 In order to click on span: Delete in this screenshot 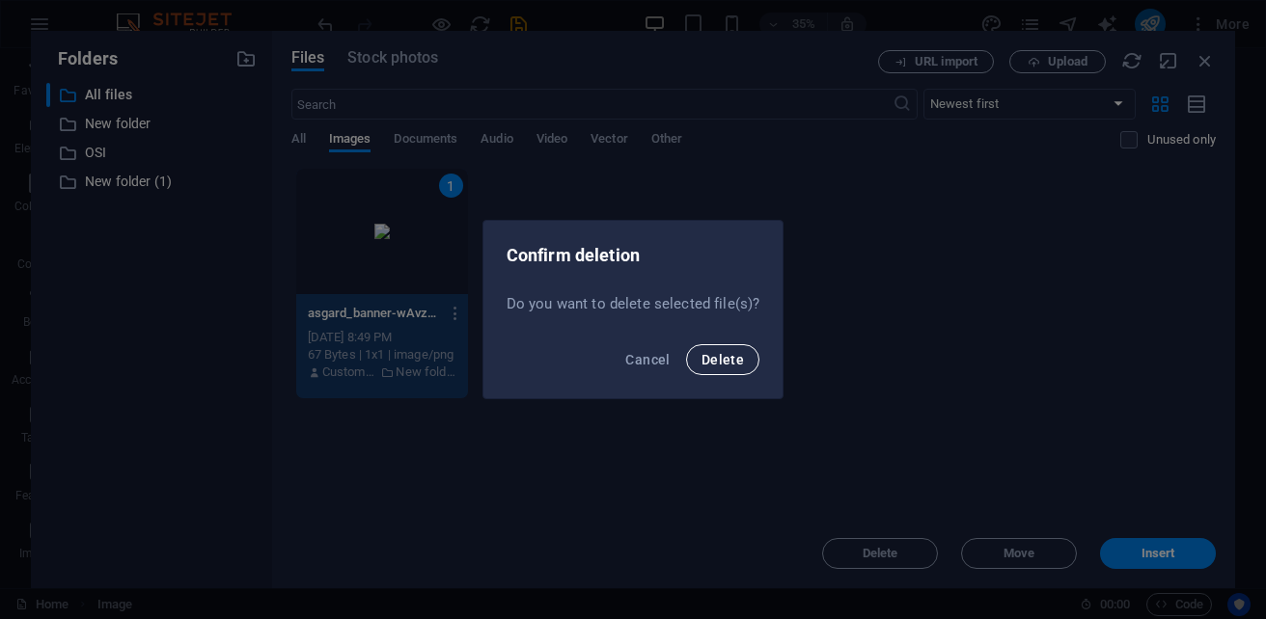, I will do `click(723, 360)`.